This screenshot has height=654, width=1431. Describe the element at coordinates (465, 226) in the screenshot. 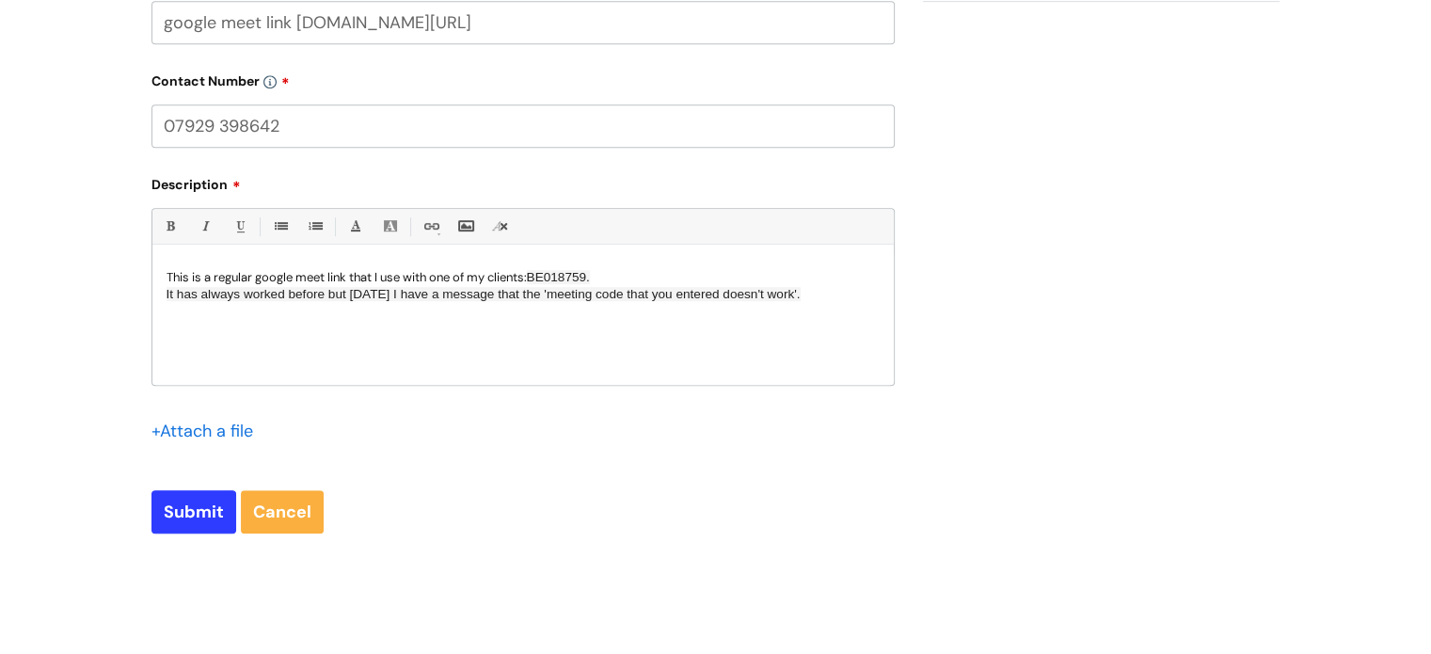

I see `a: Insert Image...` at that location.